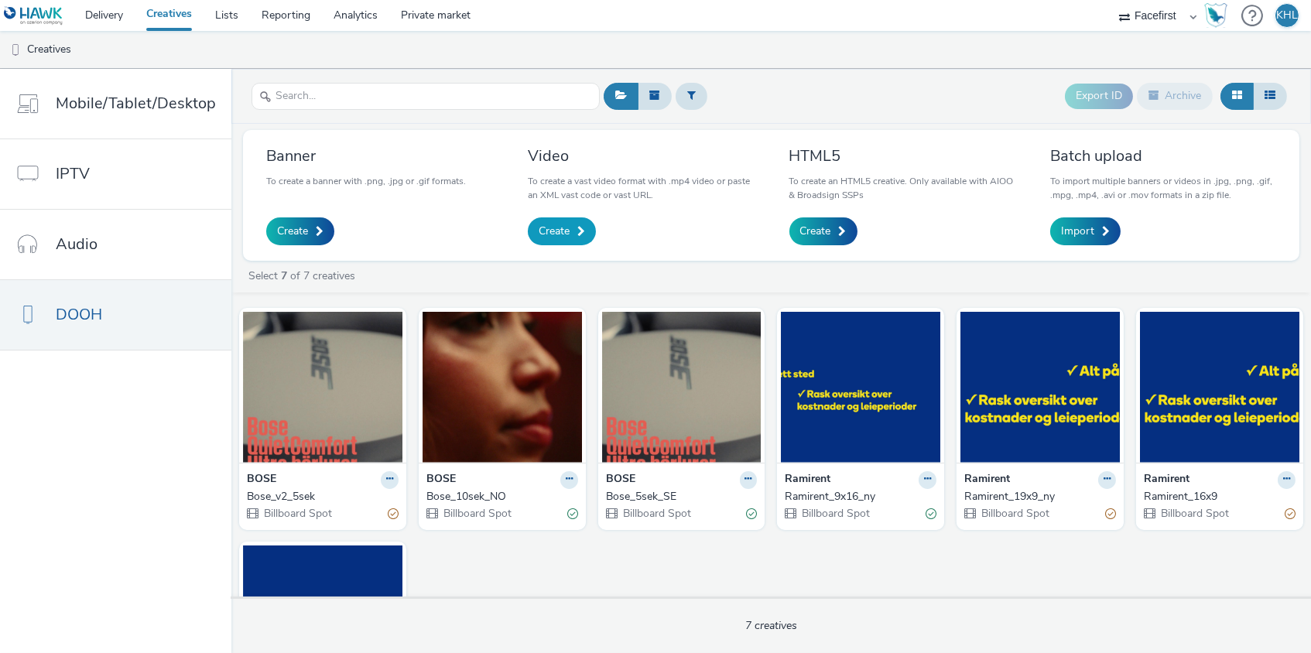 Image resolution: width=1311 pixels, height=653 pixels. Describe the element at coordinates (1163, 156) in the screenshot. I see `h3: Batch upload` at that location.